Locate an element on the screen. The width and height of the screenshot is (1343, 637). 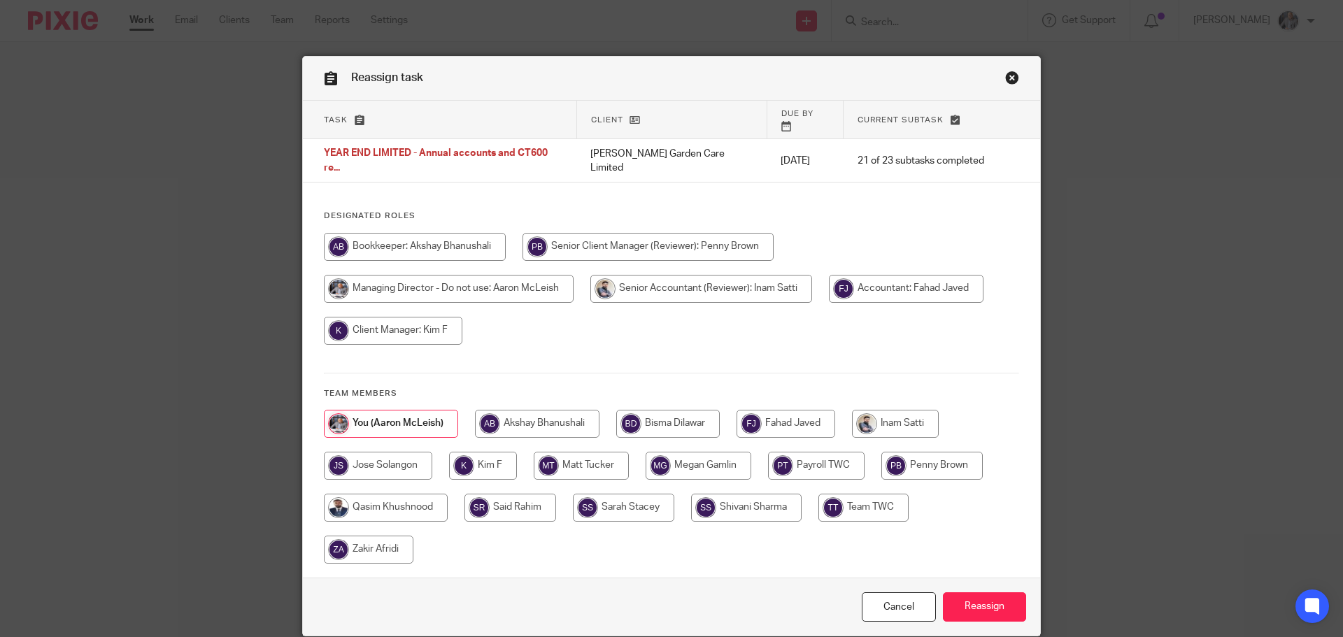
td: 21 of 23 subtasks completed is located at coordinates (920, 161).